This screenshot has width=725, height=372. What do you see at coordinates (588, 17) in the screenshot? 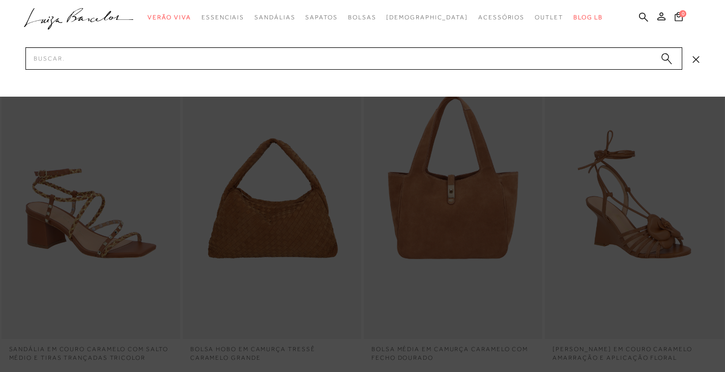
I see `a: BLOG LB` at bounding box center [588, 17].